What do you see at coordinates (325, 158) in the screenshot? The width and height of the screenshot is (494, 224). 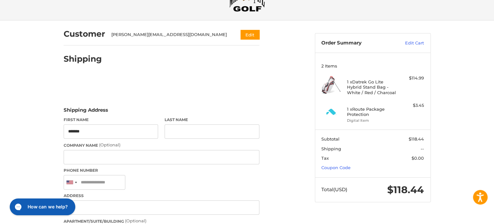 I see `span: Tax` at bounding box center [325, 158].